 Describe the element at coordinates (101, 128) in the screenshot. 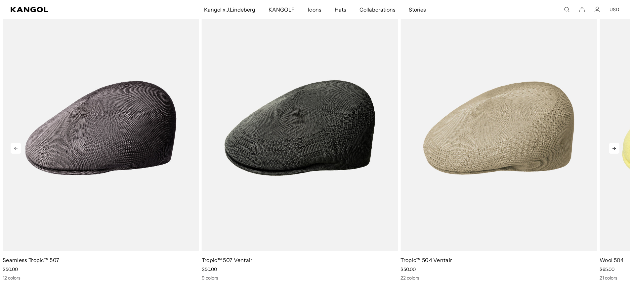

I see `img: Seamless Tropic™ 507` at that location.